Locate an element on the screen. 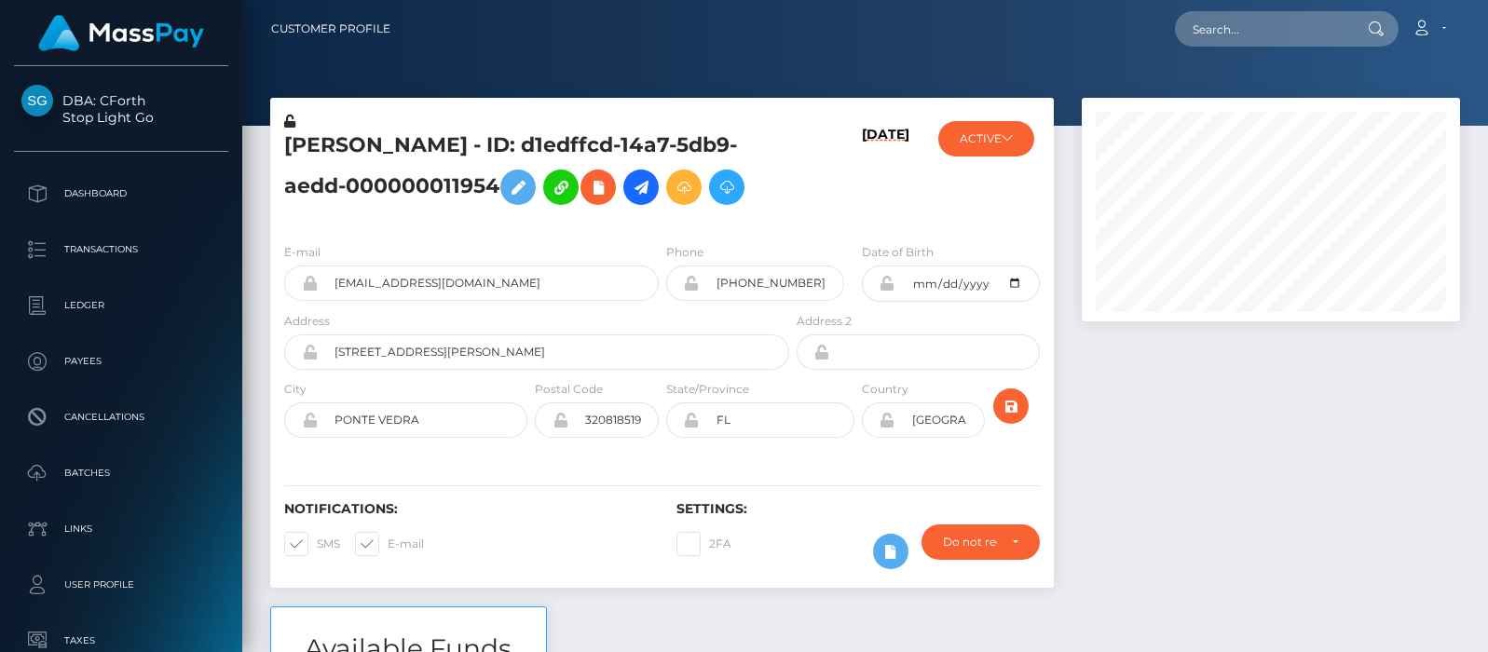 The image size is (1488, 652). img: Stop Light Go is located at coordinates (37, 101).